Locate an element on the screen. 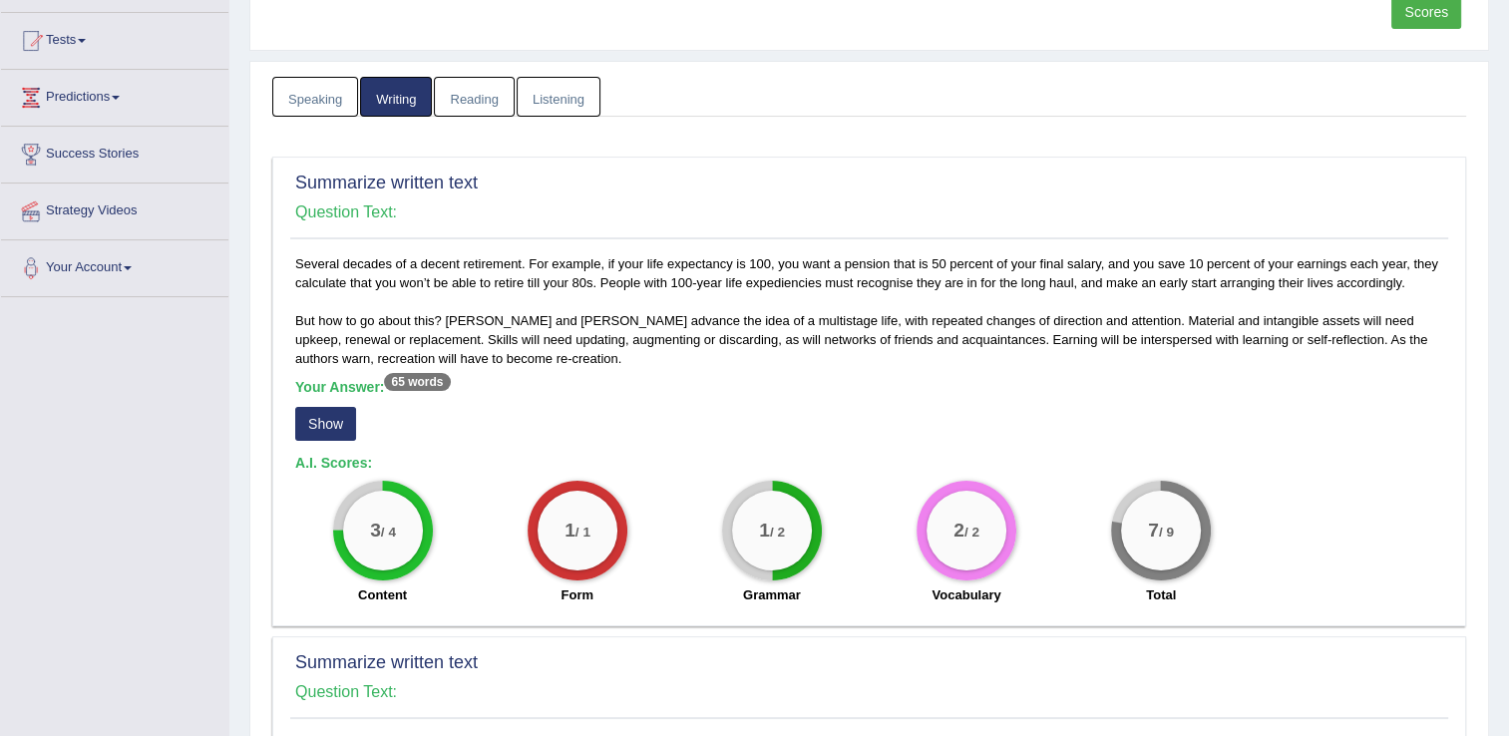 The image size is (1509, 736). b: Your Answer: is located at coordinates (373, 387).